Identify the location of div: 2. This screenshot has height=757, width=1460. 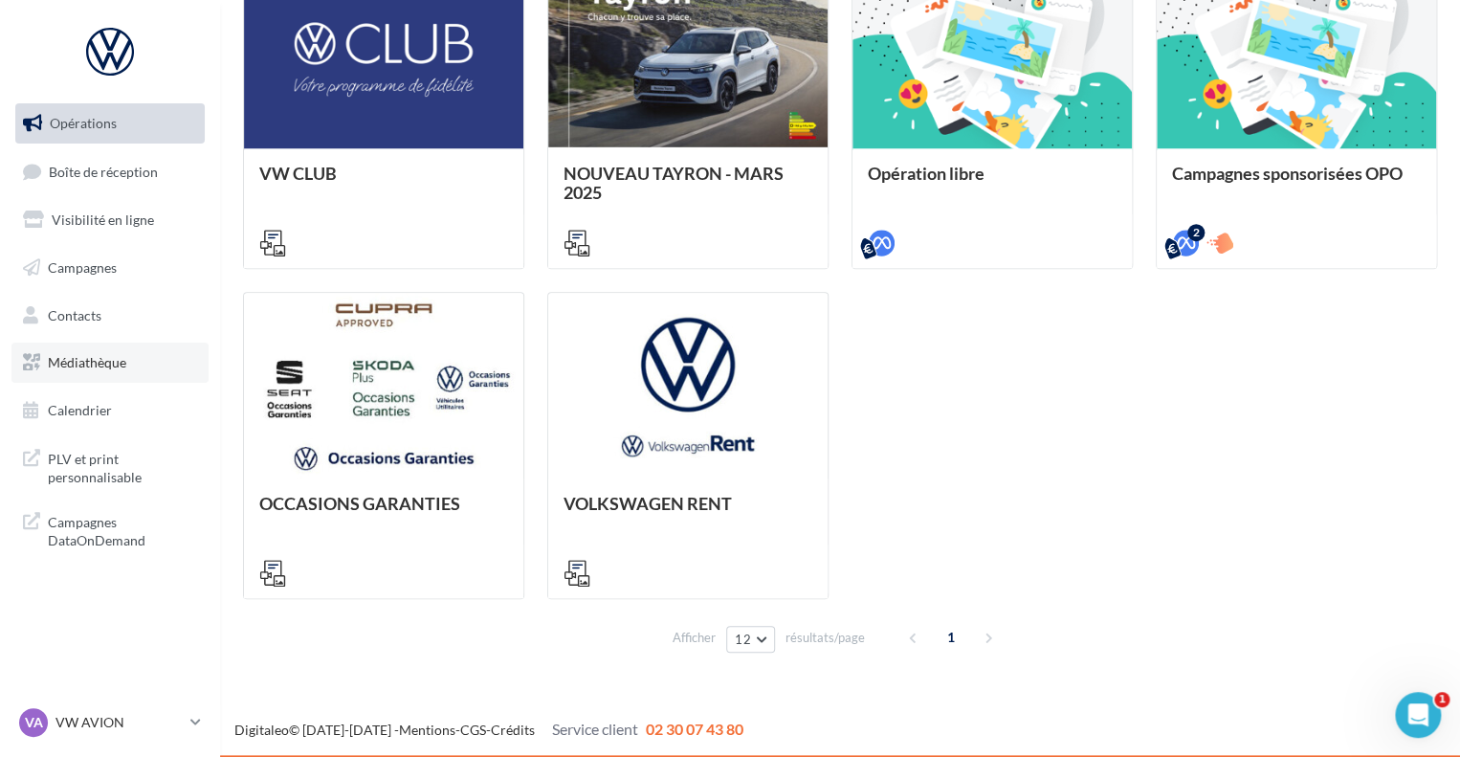
(1196, 233).